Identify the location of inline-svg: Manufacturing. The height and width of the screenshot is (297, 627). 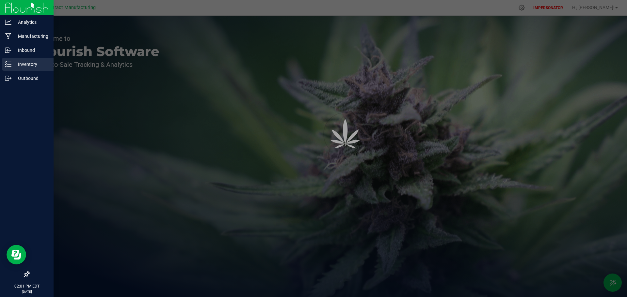
(8, 36).